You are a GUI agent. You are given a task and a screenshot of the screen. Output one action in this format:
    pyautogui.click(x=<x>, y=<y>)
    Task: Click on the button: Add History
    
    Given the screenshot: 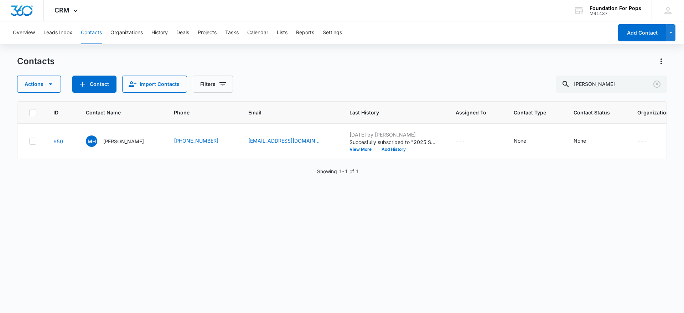 What is the action you would take?
    pyautogui.click(x=393, y=149)
    